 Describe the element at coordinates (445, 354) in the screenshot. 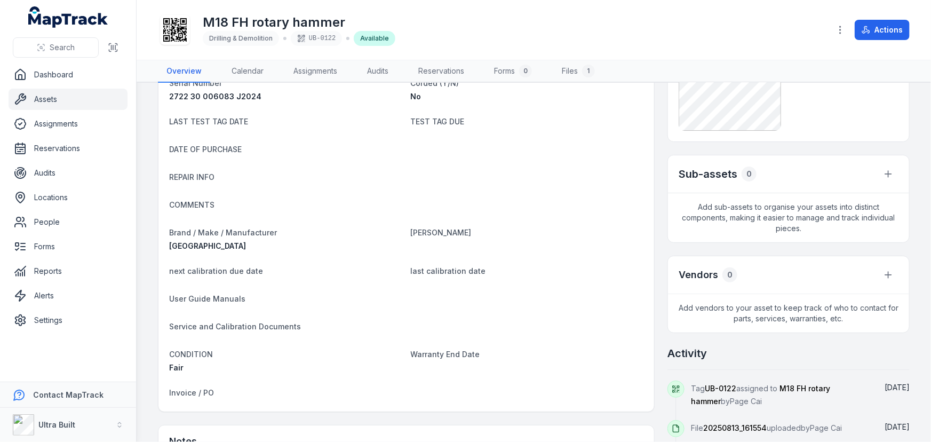

I see `span: Warranty End Date` at that location.